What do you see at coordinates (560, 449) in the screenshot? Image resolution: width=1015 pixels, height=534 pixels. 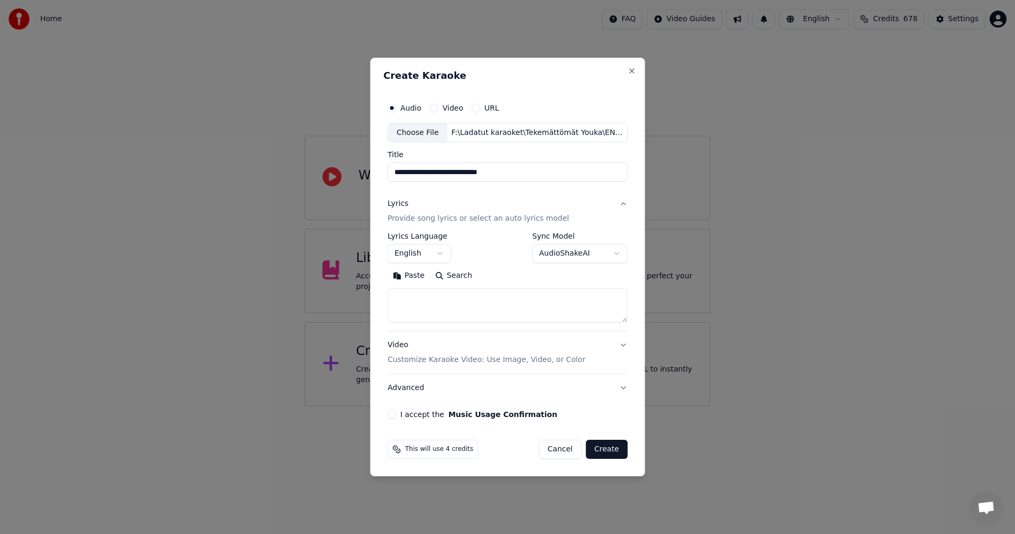 I see `button: Cancel` at bounding box center [560, 449].